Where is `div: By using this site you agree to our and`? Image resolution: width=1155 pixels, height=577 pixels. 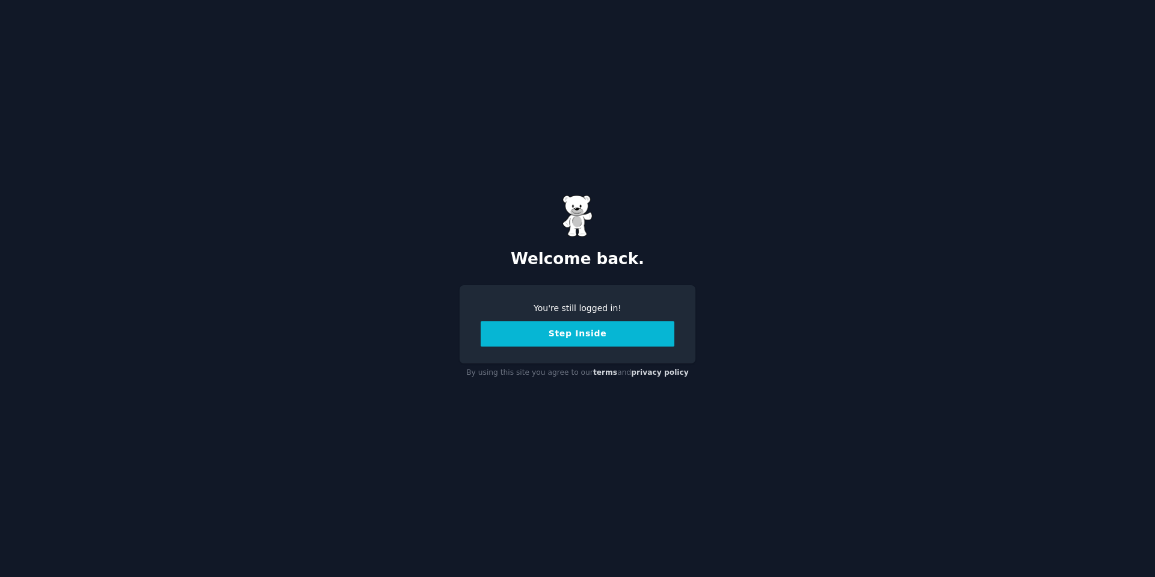
div: By using this site you agree to our and is located at coordinates (578, 373).